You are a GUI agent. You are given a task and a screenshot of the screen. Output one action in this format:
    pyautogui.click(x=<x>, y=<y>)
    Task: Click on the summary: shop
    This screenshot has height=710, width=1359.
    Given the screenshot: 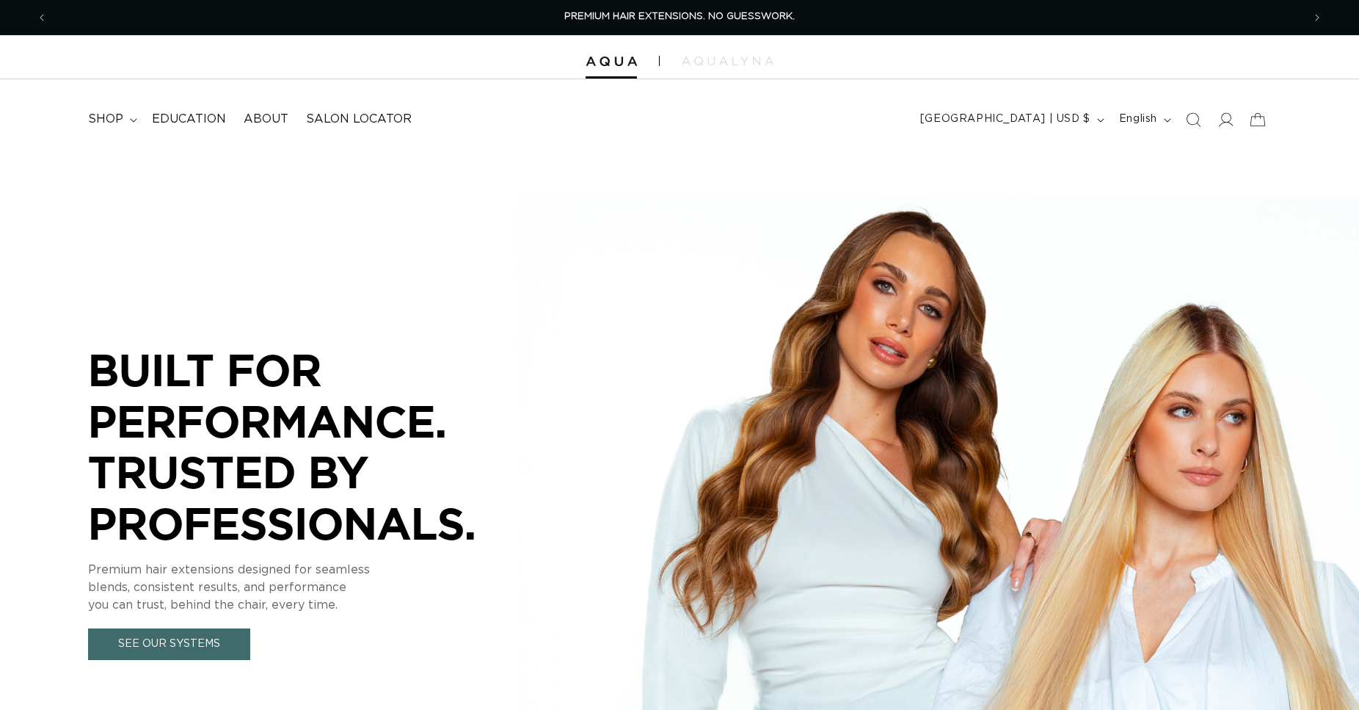 What is the action you would take?
    pyautogui.click(x=111, y=119)
    